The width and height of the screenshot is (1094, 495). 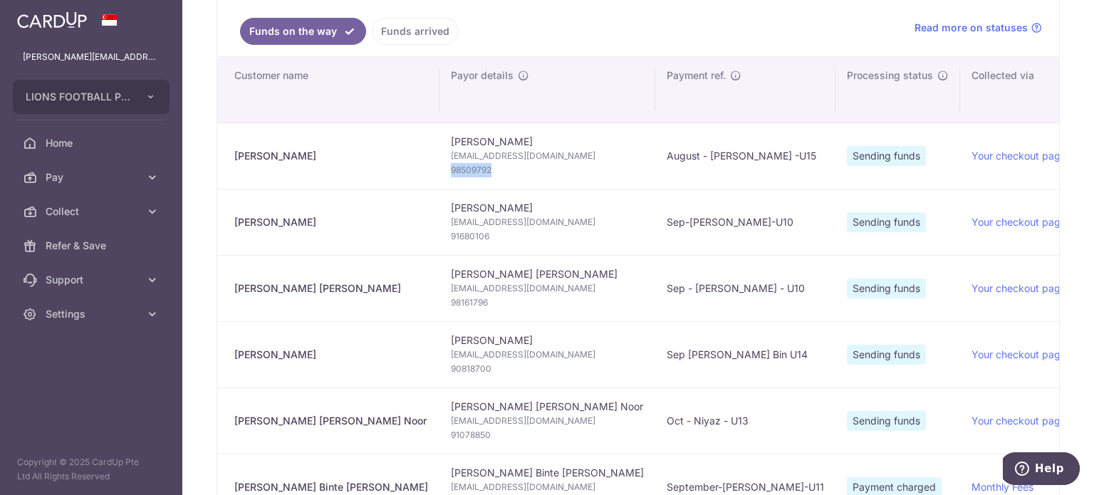 I want to click on span: Payment ref., so click(x=696, y=75).